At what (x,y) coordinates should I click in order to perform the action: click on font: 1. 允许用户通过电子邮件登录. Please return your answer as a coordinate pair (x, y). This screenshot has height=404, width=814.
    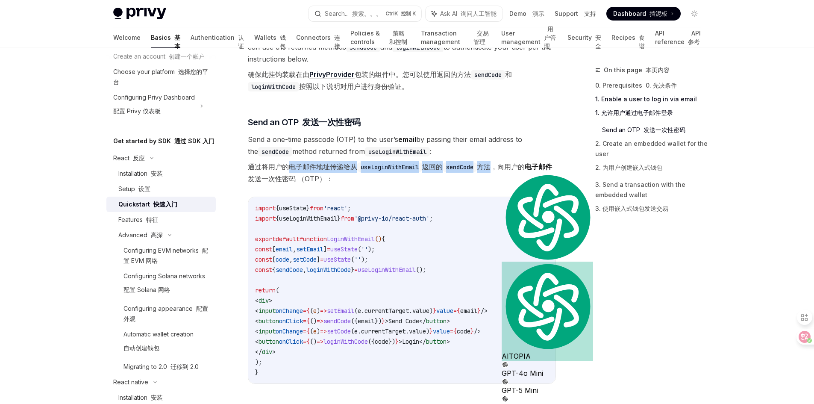
    Looking at the image, I should click on (634, 112).